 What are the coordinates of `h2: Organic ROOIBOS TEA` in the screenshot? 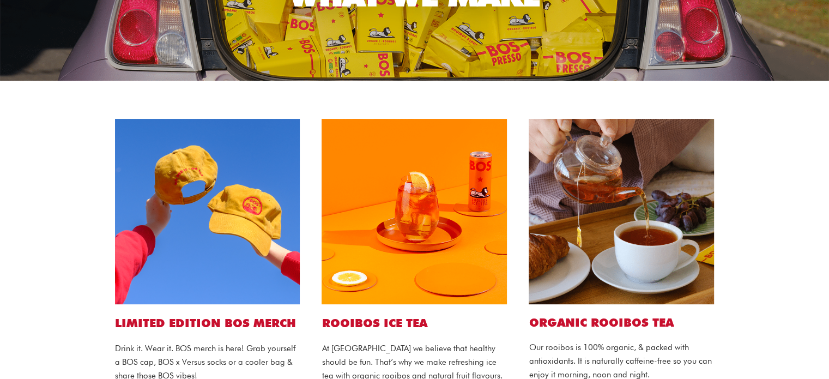 It's located at (622, 322).